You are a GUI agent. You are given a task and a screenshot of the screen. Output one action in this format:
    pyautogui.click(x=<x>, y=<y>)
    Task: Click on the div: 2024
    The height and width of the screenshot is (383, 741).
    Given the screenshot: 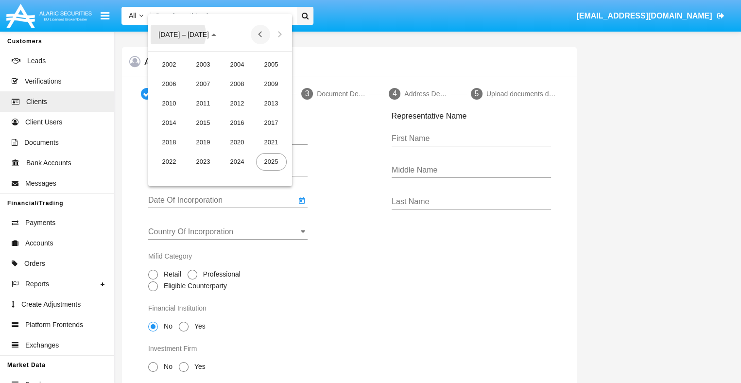 What is the action you would take?
    pyautogui.click(x=237, y=162)
    